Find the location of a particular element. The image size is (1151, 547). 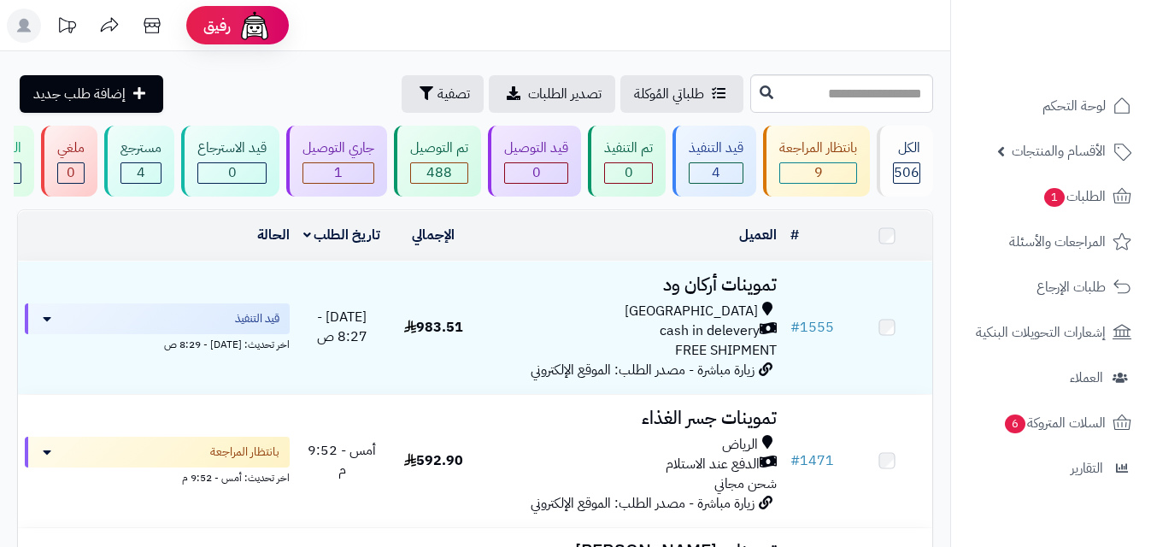

span: إشعارات التحويلات البنكية is located at coordinates (1041, 332).